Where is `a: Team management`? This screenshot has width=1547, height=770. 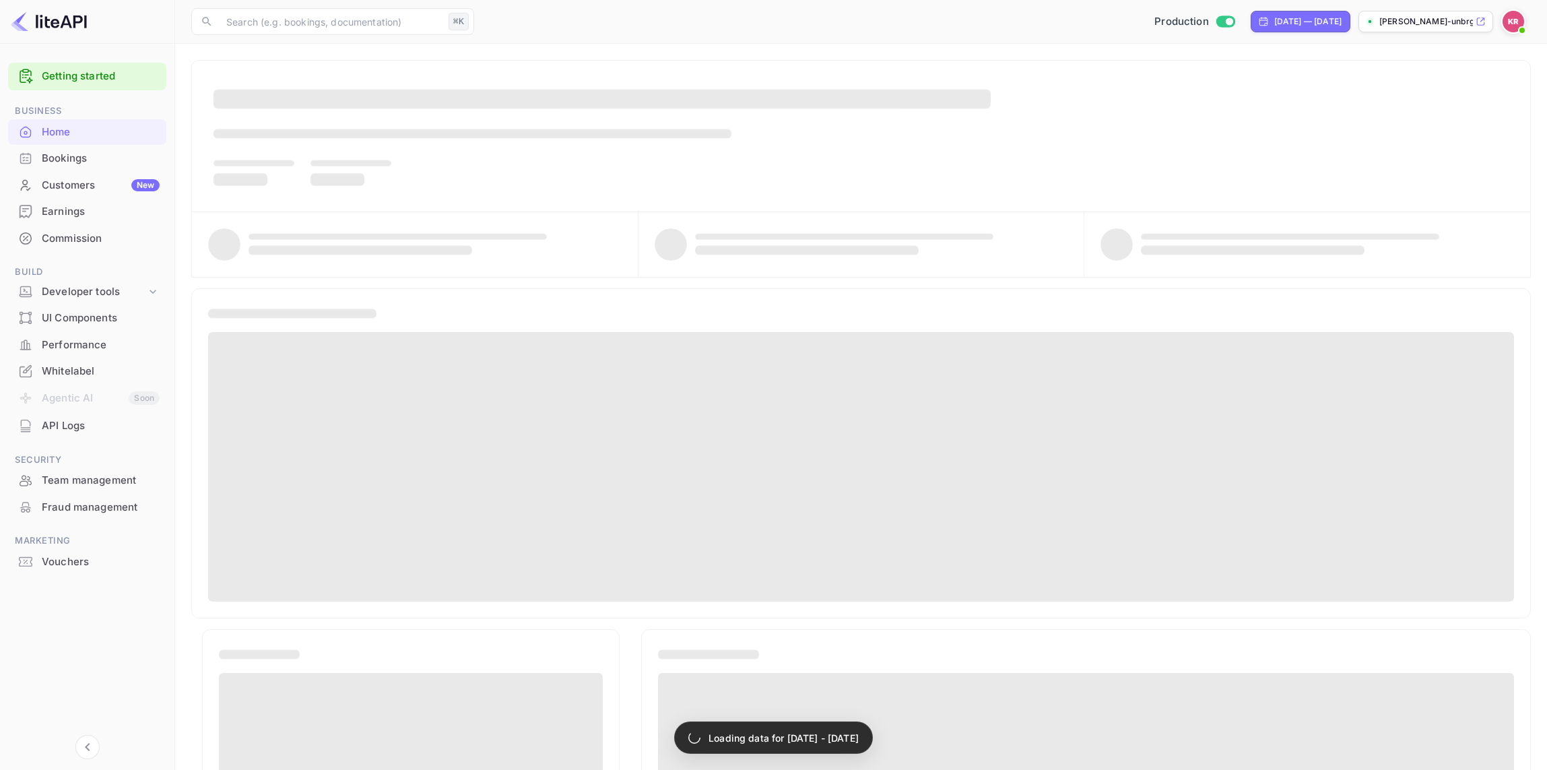 a: Team management is located at coordinates (87, 480).